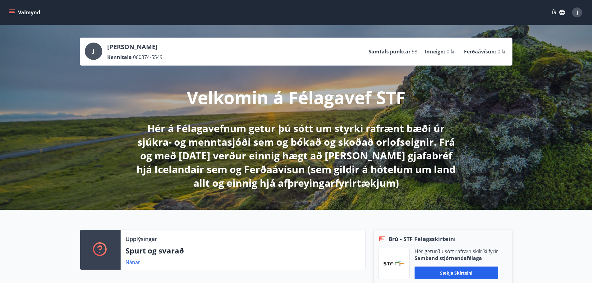  I want to click on span: Brú - STF Félagsskírteini, so click(422, 239).